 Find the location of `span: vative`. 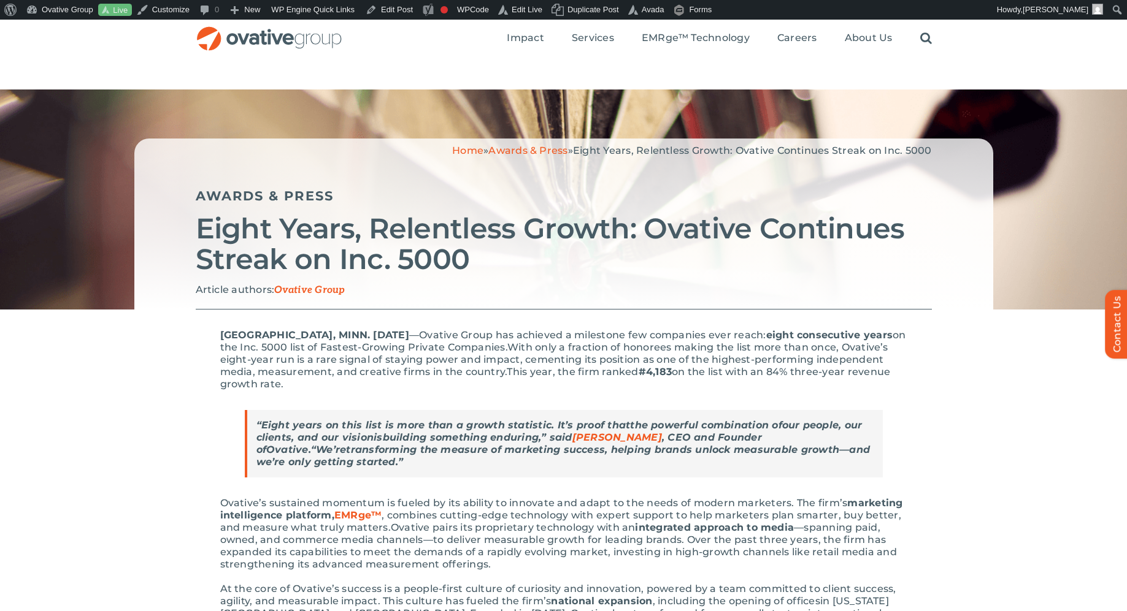

span: vative is located at coordinates (291, 450).